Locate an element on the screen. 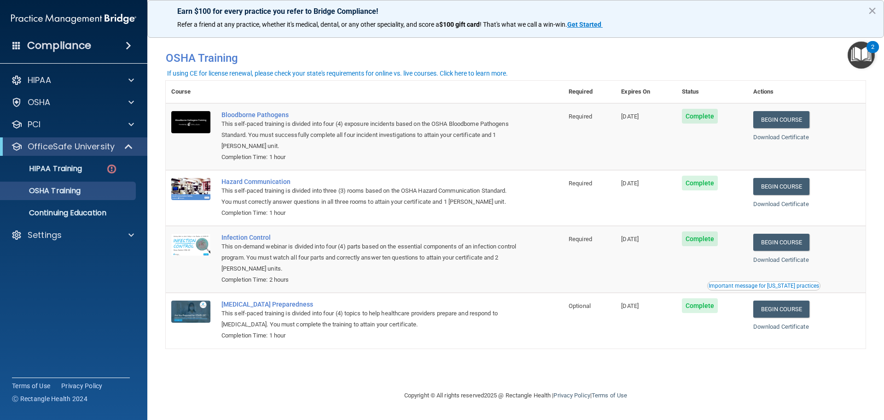 The height and width of the screenshot is (420, 884). div: This self-paced training is divided into three (3) rooms based on the OSHA Hazard Communication S... is located at coordinates (369, 196).